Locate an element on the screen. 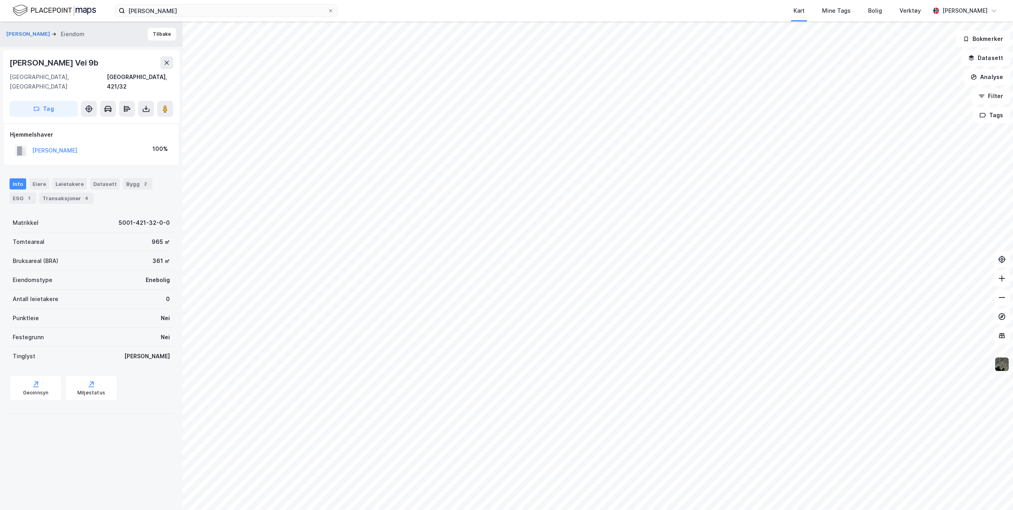  button: Datasett is located at coordinates (986, 58).